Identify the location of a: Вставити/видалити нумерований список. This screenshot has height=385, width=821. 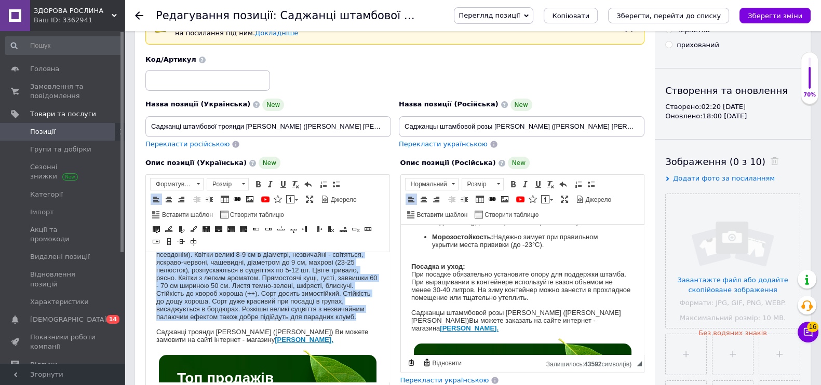
(579, 184).